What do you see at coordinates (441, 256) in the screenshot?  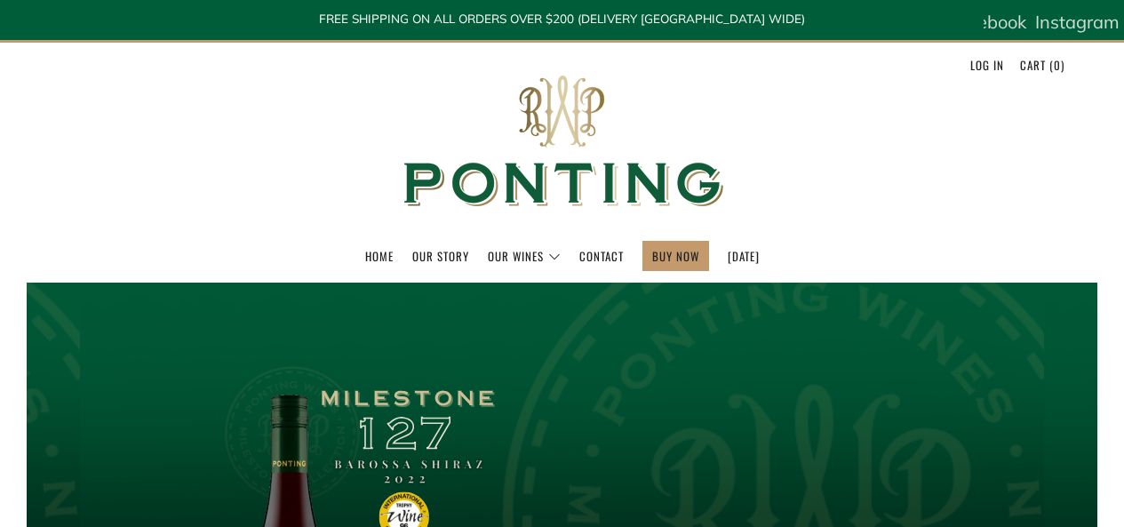 I see `a: Our Story` at bounding box center [441, 256].